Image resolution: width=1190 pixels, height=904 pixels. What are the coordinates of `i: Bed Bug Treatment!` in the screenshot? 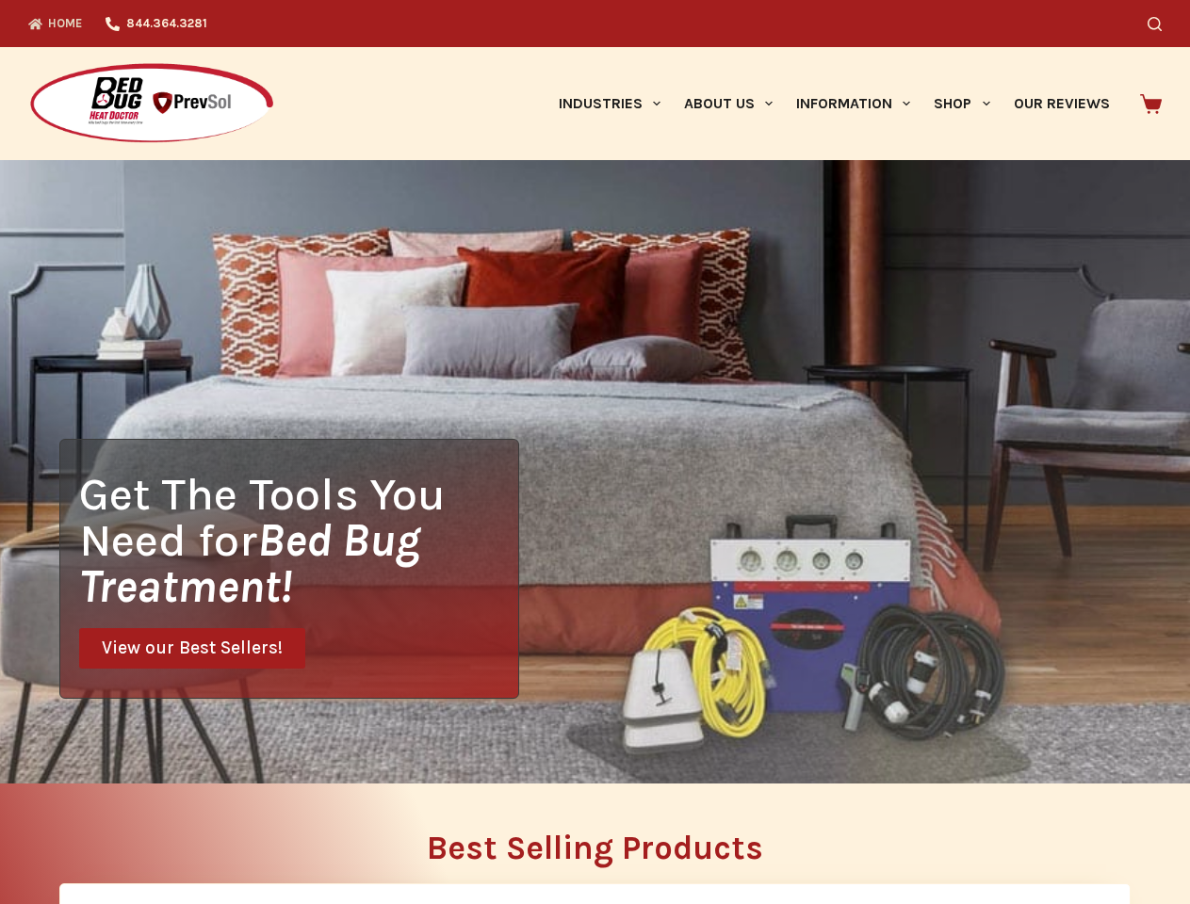 It's located at (250, 563).